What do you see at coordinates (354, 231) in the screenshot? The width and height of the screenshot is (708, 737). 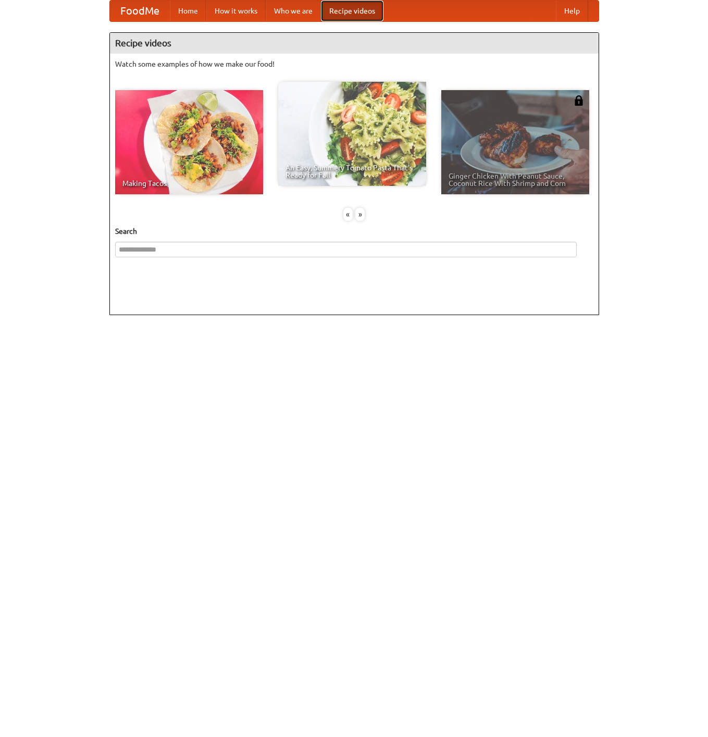 I see `h5: Search` at bounding box center [354, 231].